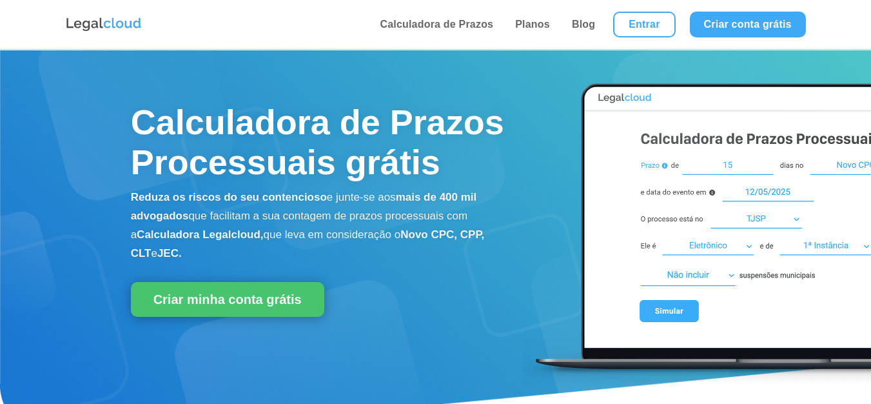 Image resolution: width=871 pixels, height=404 pixels. Describe the element at coordinates (170, 253) in the screenshot. I see `b: JEC.` at that location.